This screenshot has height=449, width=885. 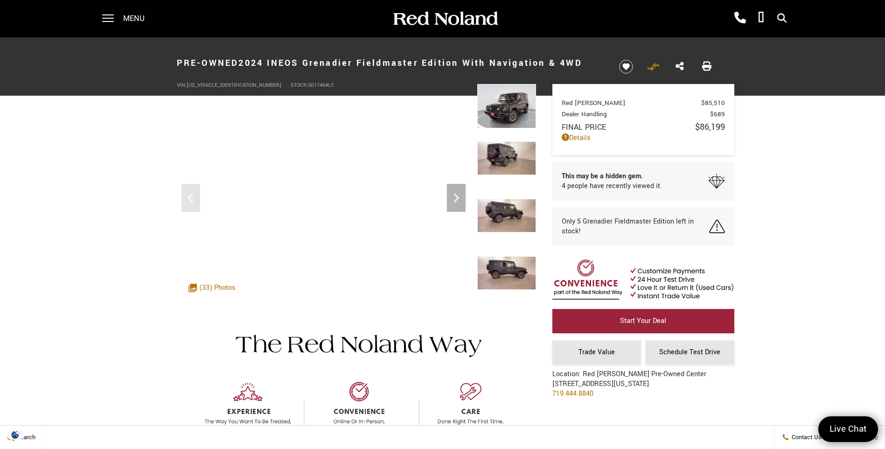 What do you see at coordinates (636, 226) in the screenshot?
I see `span: Only 5 Grenadier Fieldmaster Edition left in stock!` at bounding box center [636, 226].